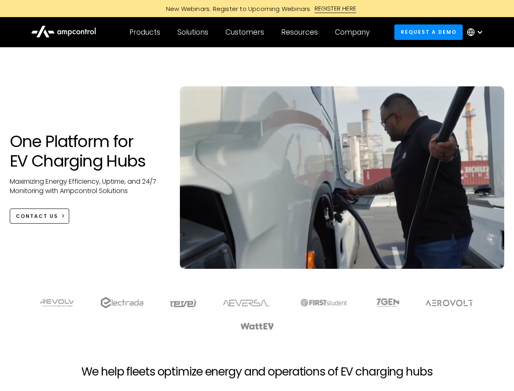  Describe the element at coordinates (87, 151) in the screenshot. I see `h1: One Platform for EV Charging Hubs` at that location.